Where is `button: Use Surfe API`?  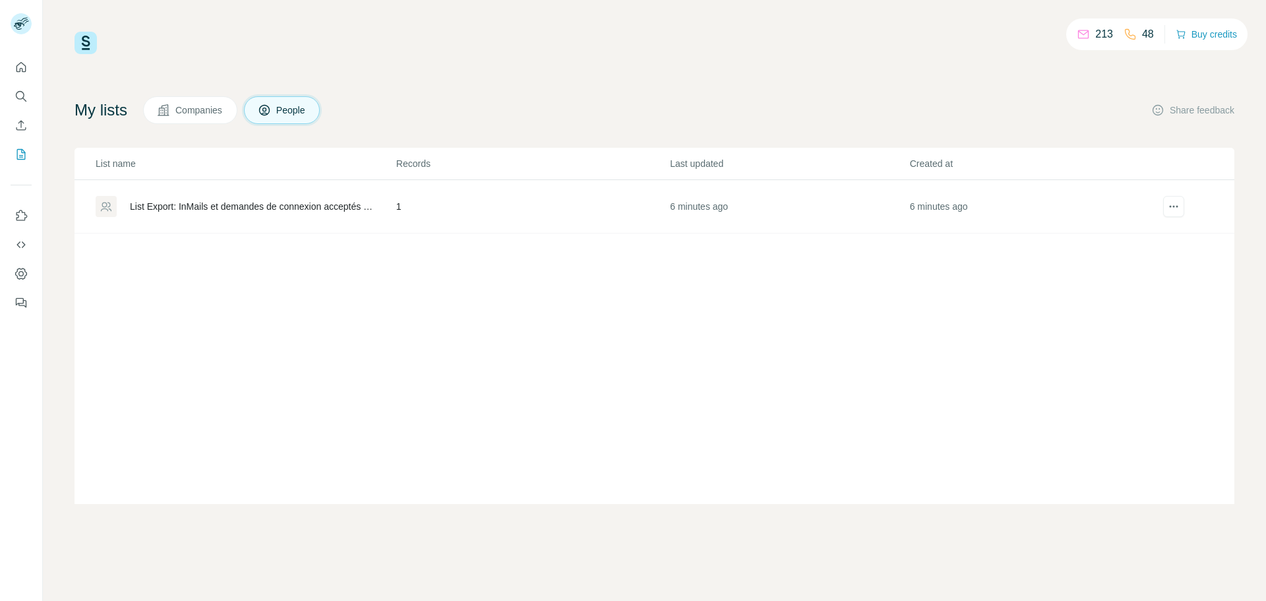
button: Use Surfe API is located at coordinates (21, 245).